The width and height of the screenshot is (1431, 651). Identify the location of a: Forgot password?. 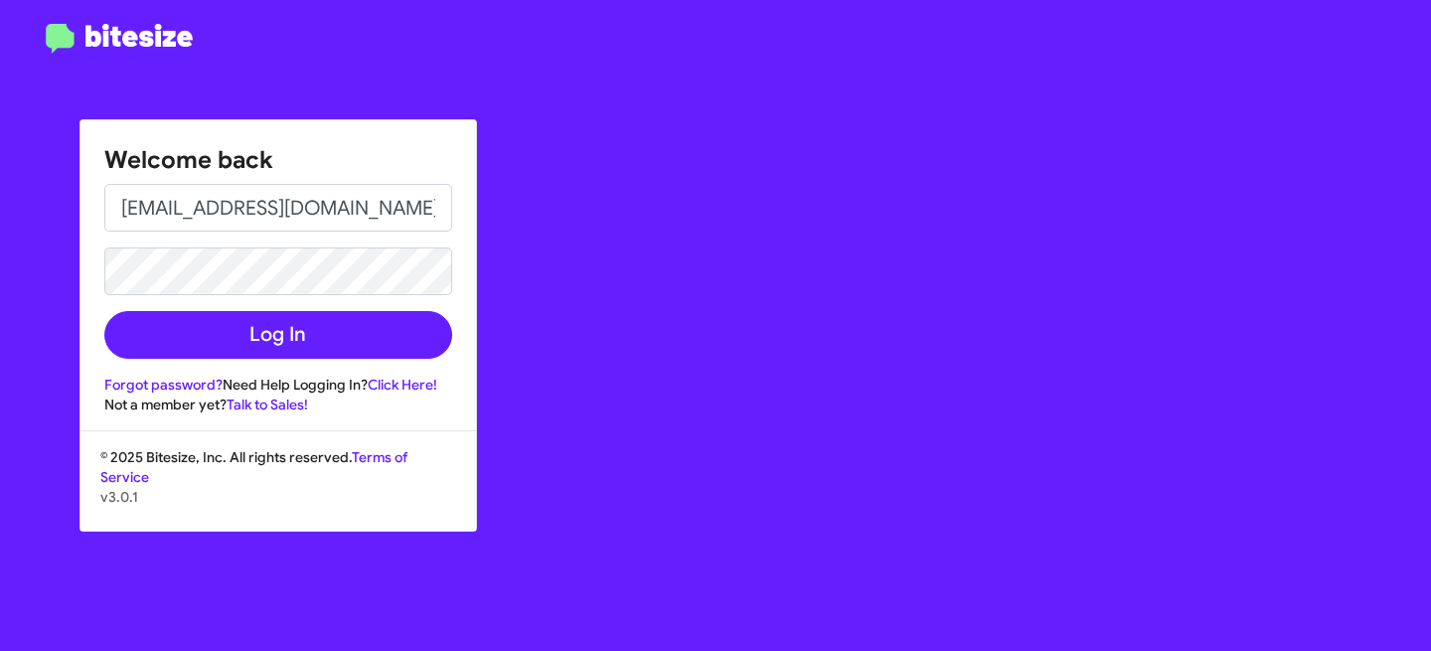
(163, 385).